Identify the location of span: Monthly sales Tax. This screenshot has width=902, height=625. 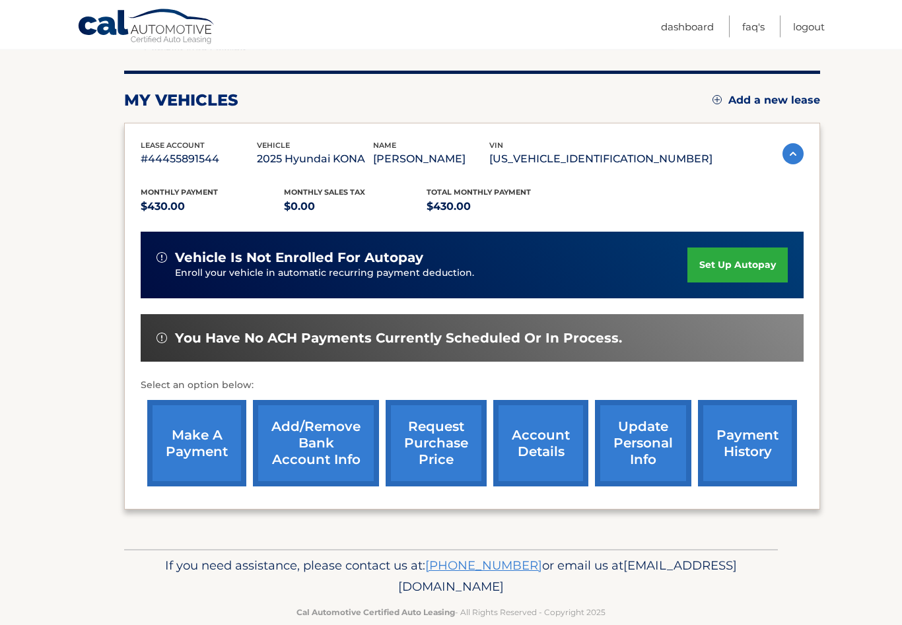
(324, 193).